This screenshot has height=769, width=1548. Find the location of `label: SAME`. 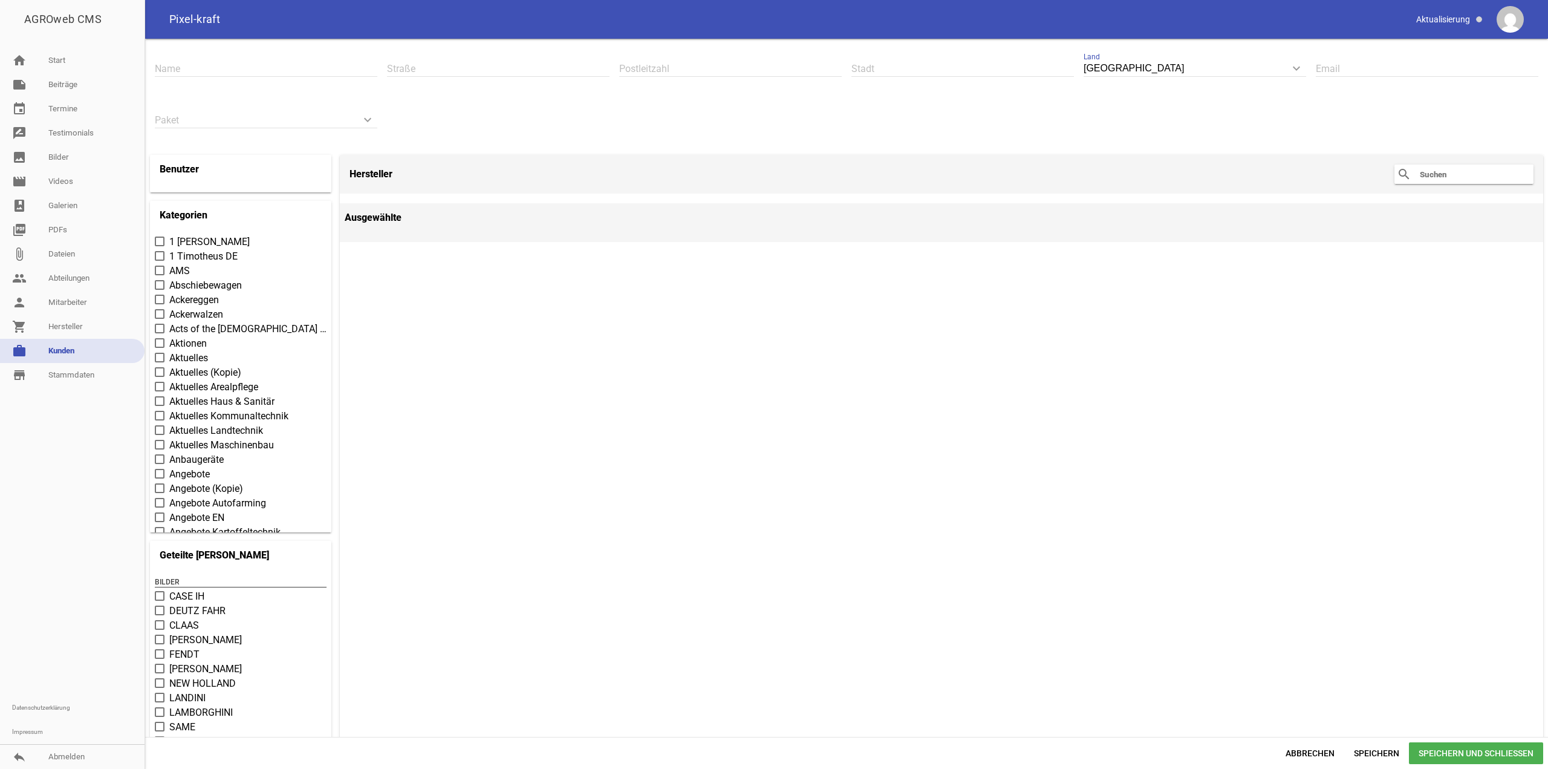

label: SAME is located at coordinates (241, 727).